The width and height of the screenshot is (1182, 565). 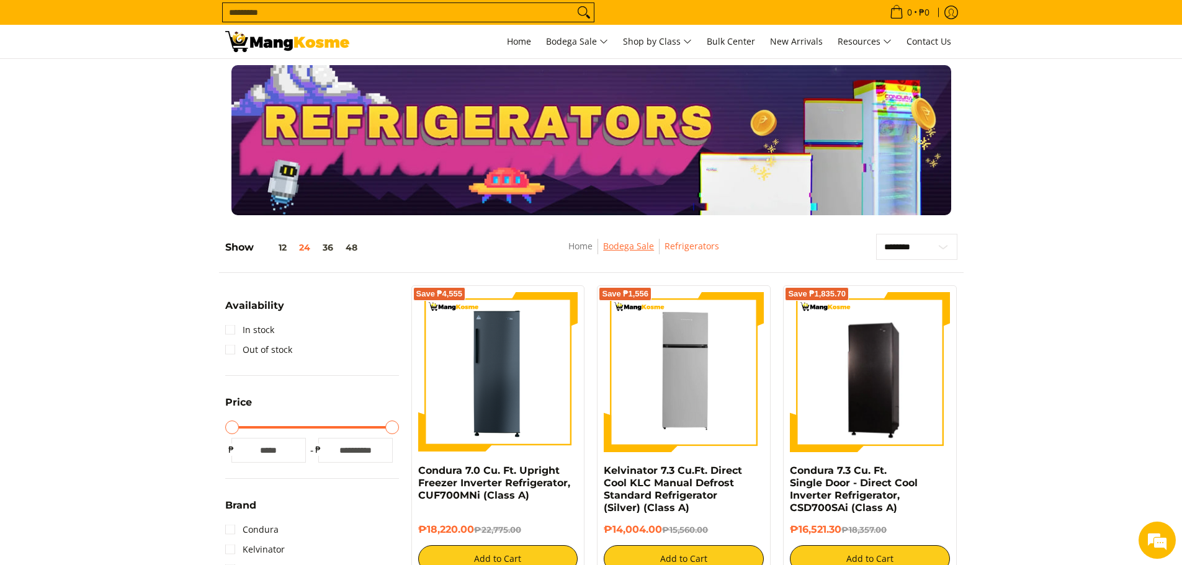 What do you see at coordinates (685, 530) in the screenshot?
I see `del: ₱15,560.00` at bounding box center [685, 530].